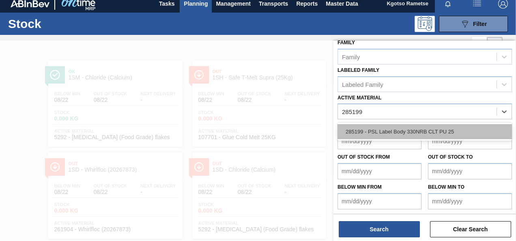  Describe the element at coordinates (346, 43) in the screenshot. I see `label: Family` at that location.